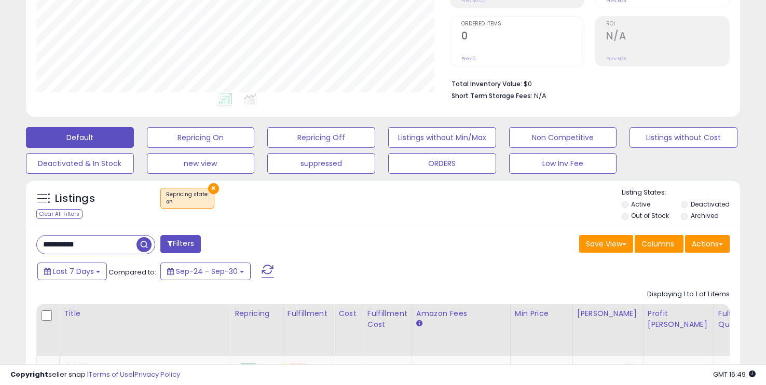 The image size is (766, 385). Describe the element at coordinates (442, 137) in the screenshot. I see `button: Listings without Min/Max` at that location.